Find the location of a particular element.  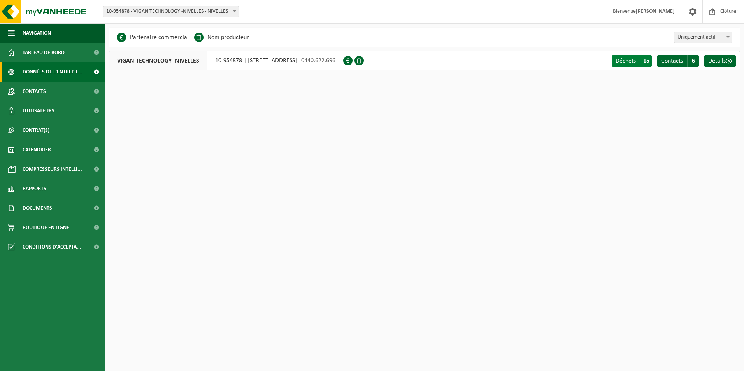

span: Tableau de bord is located at coordinates (44, 53).